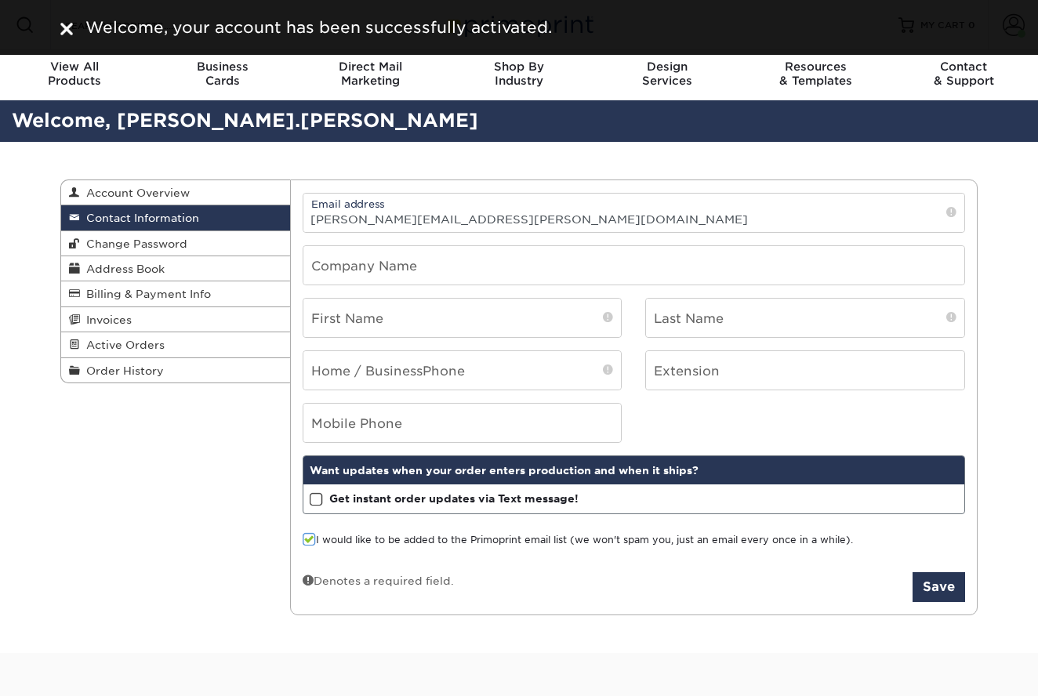 This screenshot has width=1038, height=696. Describe the element at coordinates (370, 67) in the screenshot. I see `span: Direct Mail` at that location.